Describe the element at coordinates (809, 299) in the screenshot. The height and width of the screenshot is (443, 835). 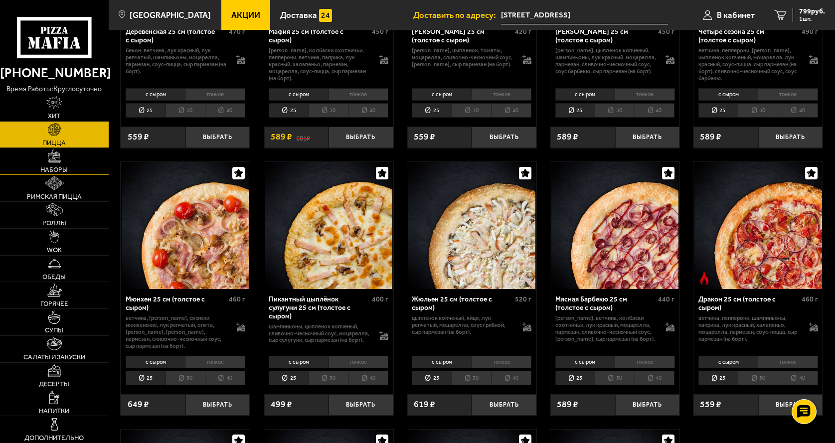
I see `span: 460 г` at that location.